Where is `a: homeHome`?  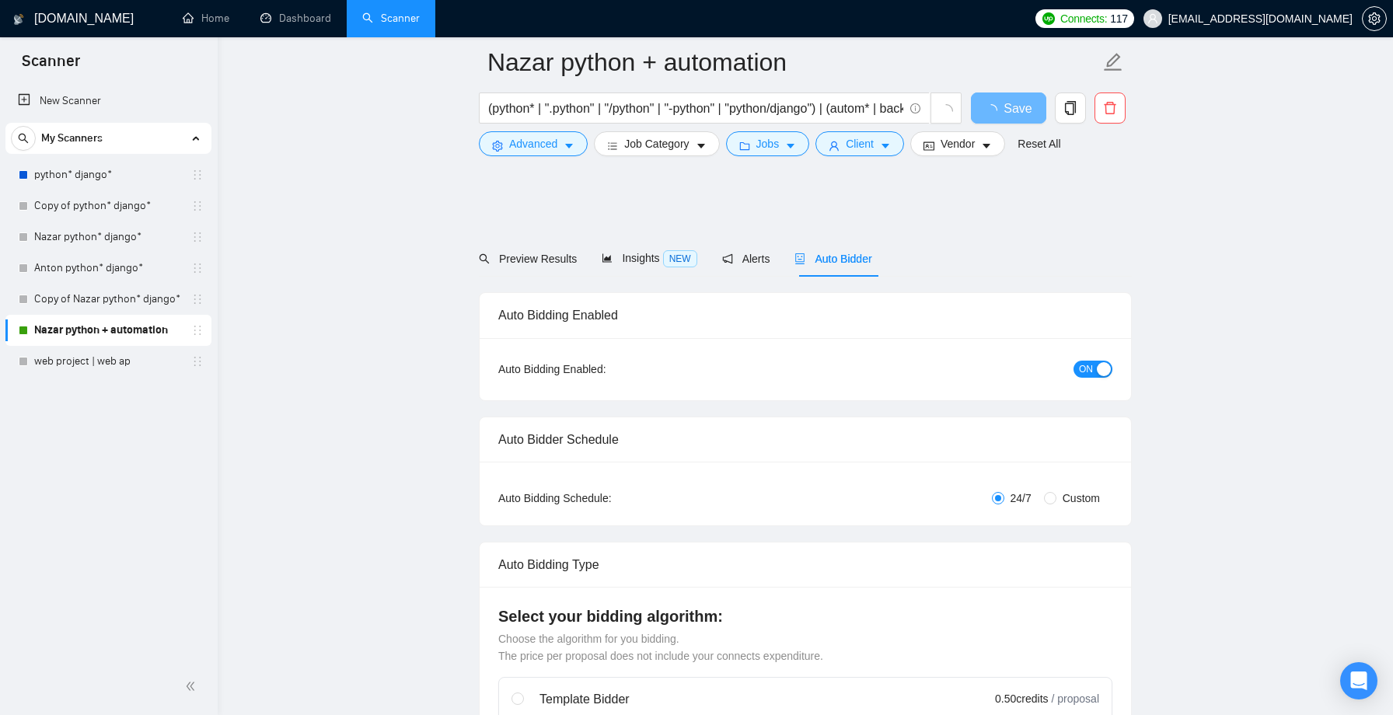 a: homeHome is located at coordinates (206, 18).